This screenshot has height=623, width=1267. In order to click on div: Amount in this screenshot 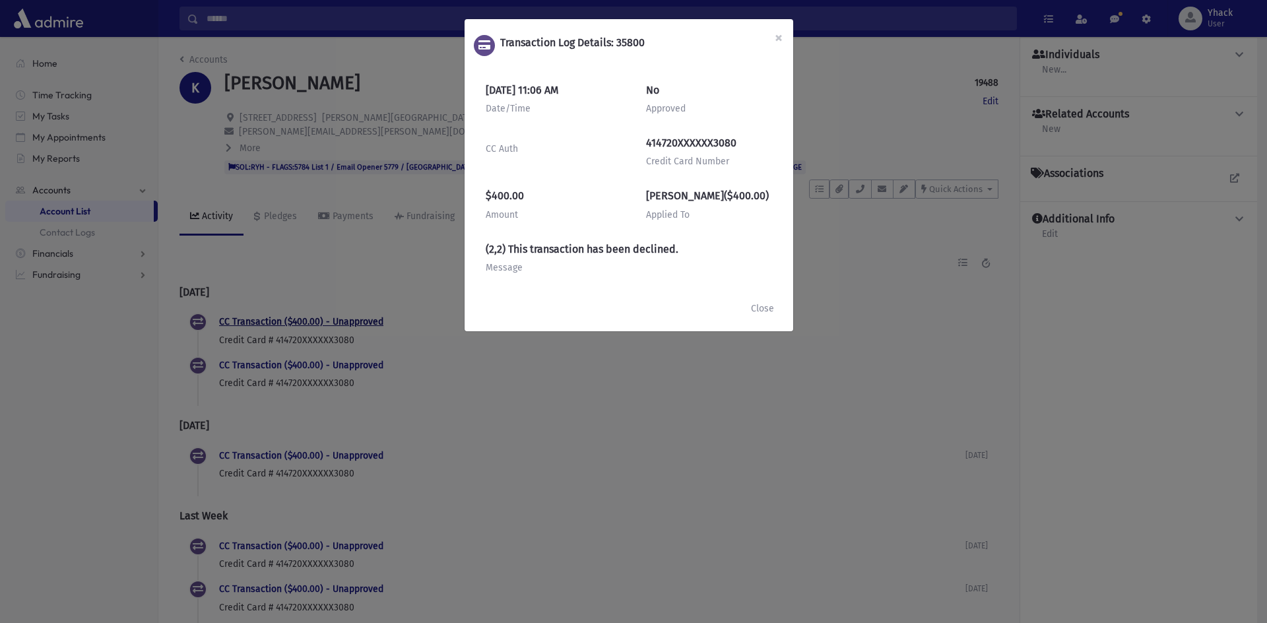, I will do `click(548, 214)`.